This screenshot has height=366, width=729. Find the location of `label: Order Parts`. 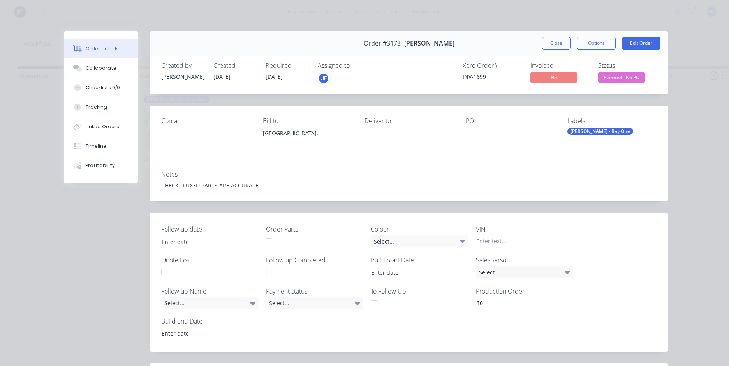

label: Order Parts is located at coordinates (315, 229).